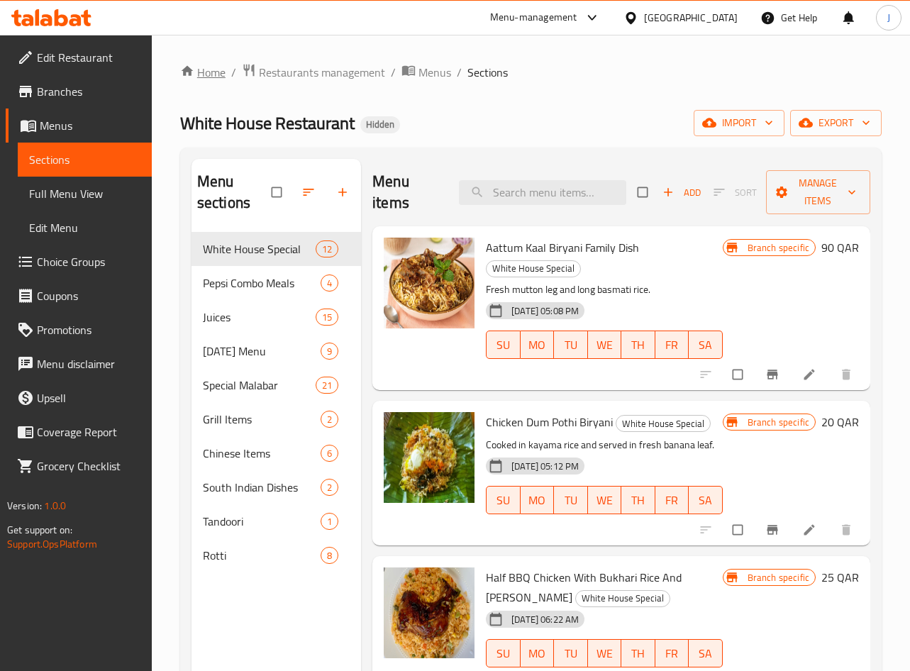 The image size is (910, 671). What do you see at coordinates (429, 458) in the screenshot?
I see `img: Chicken Dum Pothi Biryani` at bounding box center [429, 458].